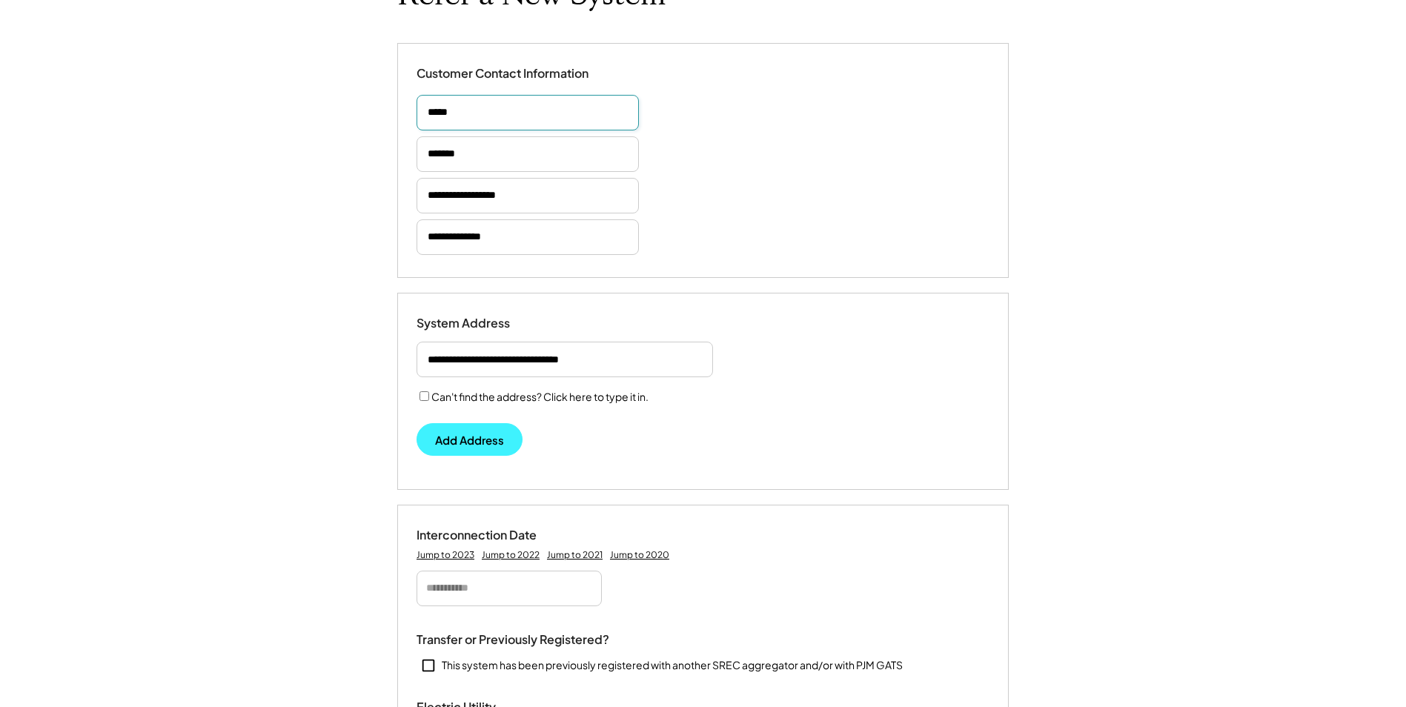 Image resolution: width=1406 pixels, height=707 pixels. Describe the element at coordinates (503, 73) in the screenshot. I see `div: Customer Contact Information` at that location.